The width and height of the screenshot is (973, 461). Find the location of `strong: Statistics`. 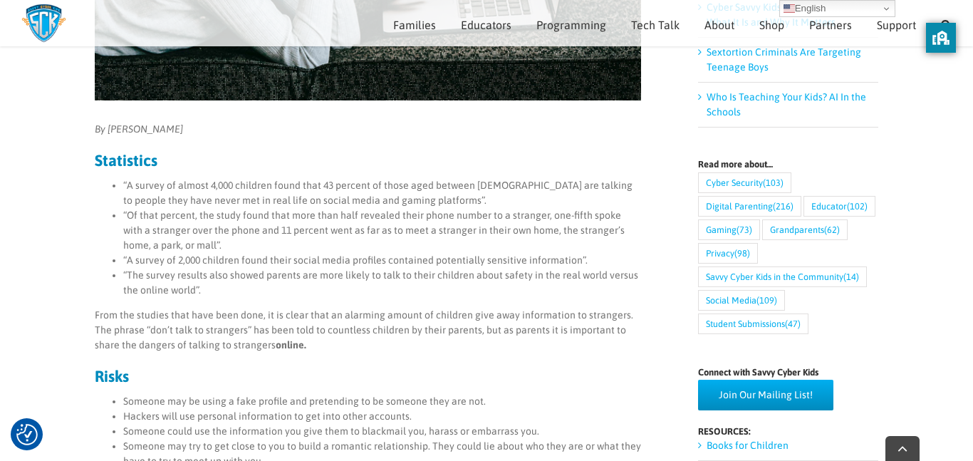

strong: Statistics is located at coordinates (126, 160).